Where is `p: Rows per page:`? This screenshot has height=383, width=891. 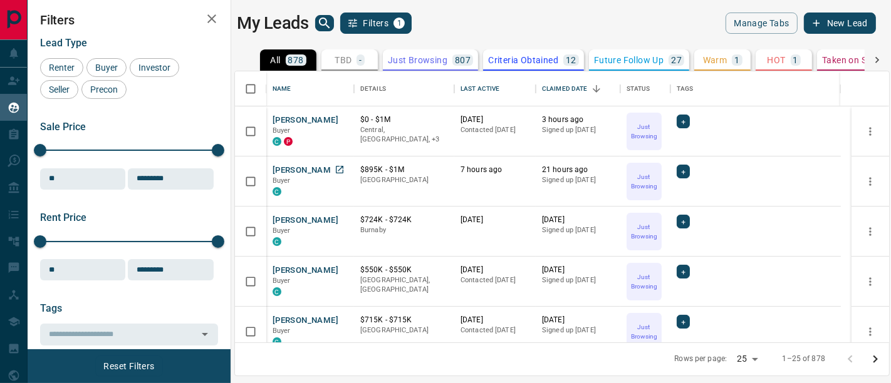 p: Rows per page: is located at coordinates (701, 359).